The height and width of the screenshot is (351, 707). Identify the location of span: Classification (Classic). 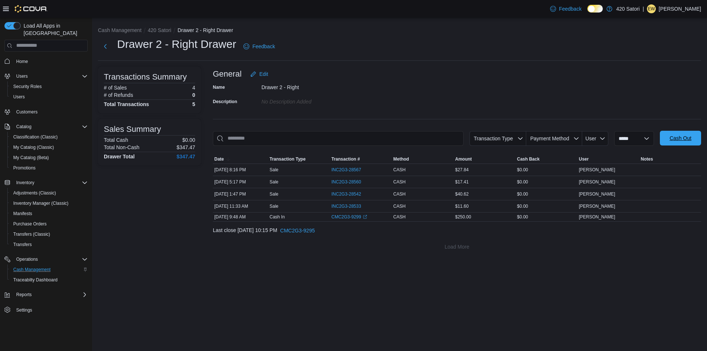
(35, 137).